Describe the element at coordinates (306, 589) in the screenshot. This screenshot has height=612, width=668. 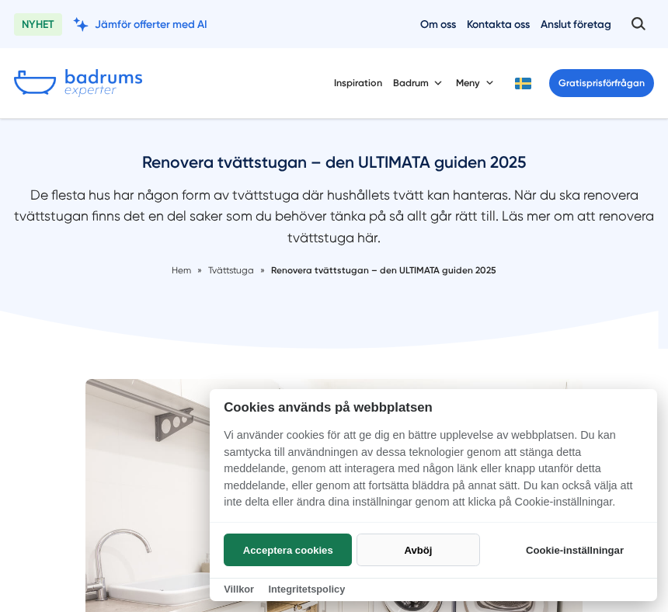
I see `a: Integritetspolicy` at that location.